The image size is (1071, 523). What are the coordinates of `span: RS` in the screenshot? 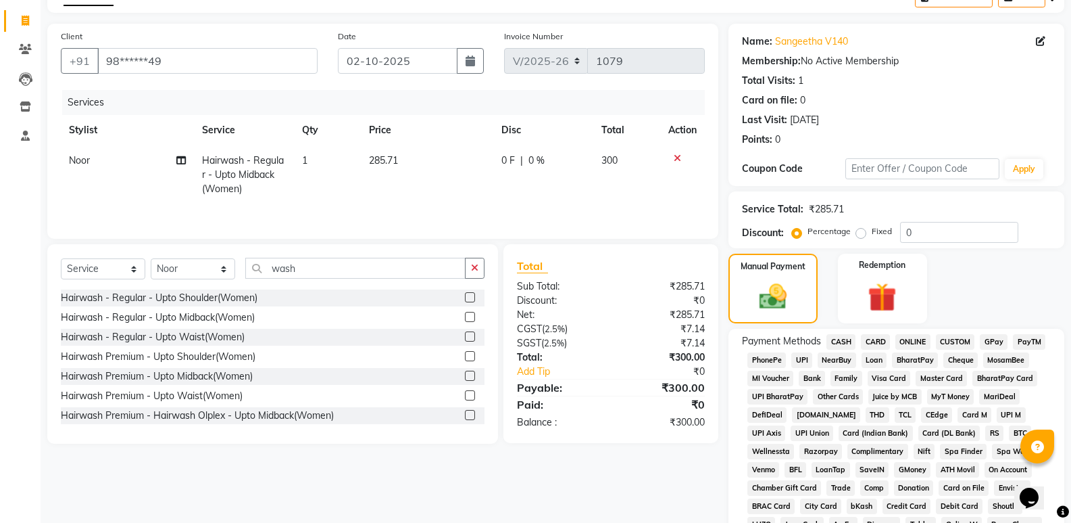 It's located at (994, 433).